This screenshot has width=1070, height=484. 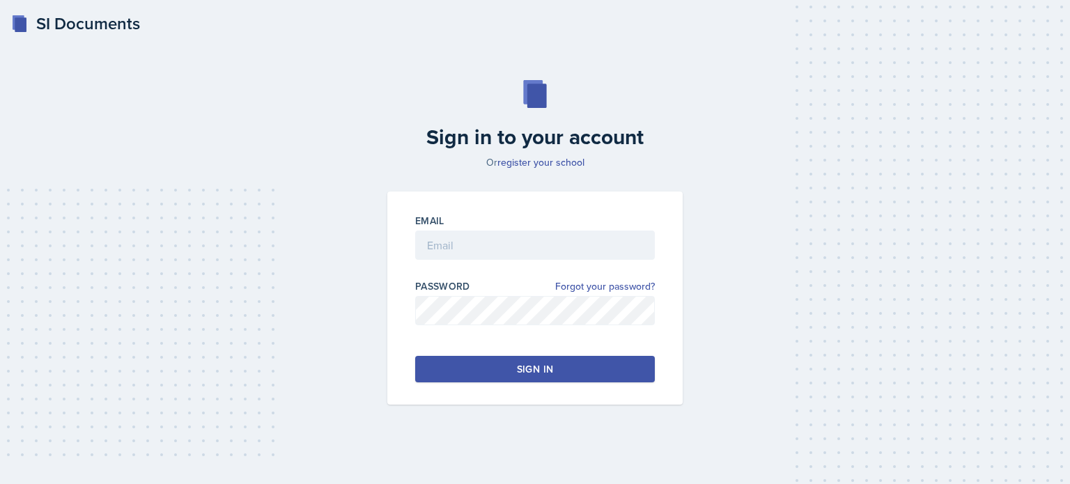 What do you see at coordinates (535, 162) in the screenshot?
I see `p: Or` at bounding box center [535, 162].